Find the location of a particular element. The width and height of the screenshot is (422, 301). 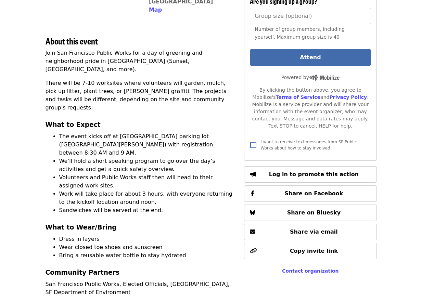

img: Powered by Mobilize is located at coordinates (324, 78).